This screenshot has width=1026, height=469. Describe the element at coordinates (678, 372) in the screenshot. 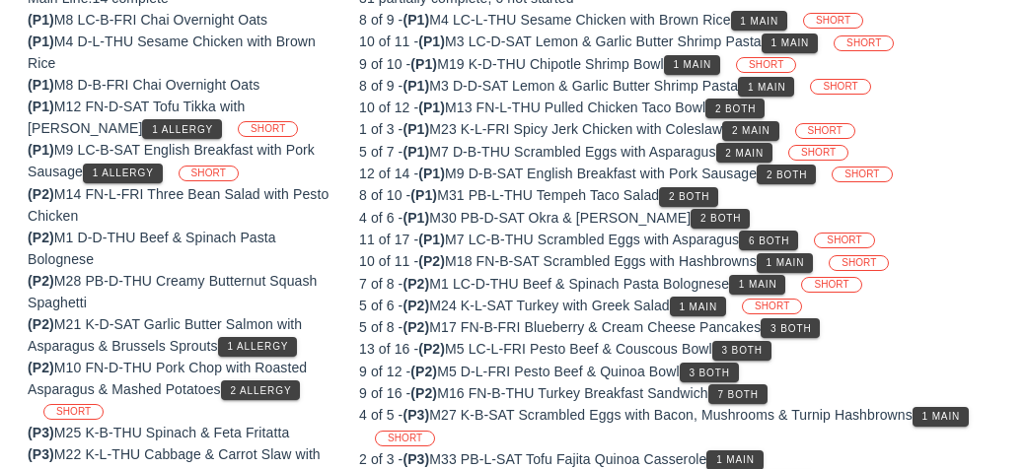

I see `div: M5 D-L-FRI Pesto Beef & Quinoa Bowl` at that location.